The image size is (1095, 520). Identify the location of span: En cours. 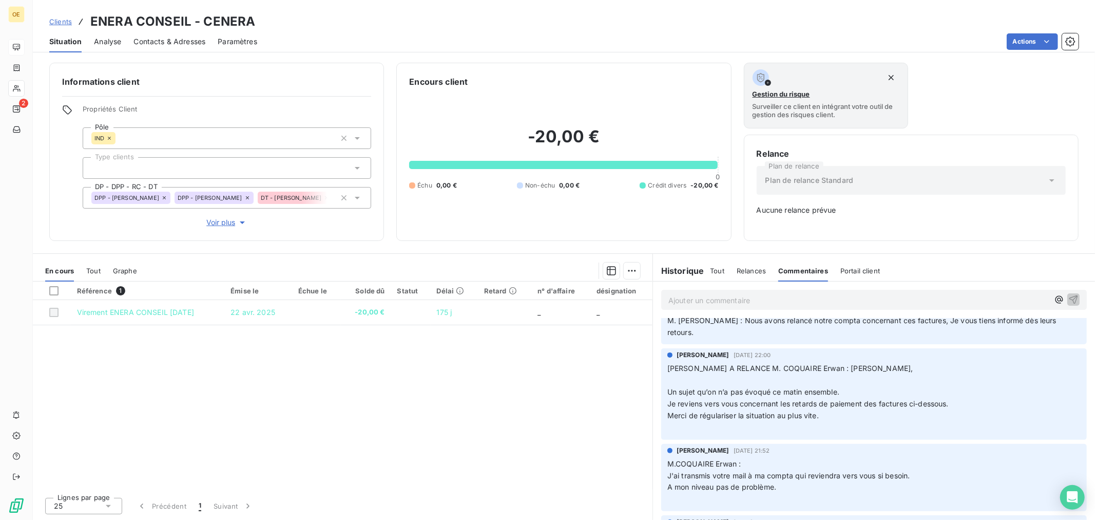
(60, 271).